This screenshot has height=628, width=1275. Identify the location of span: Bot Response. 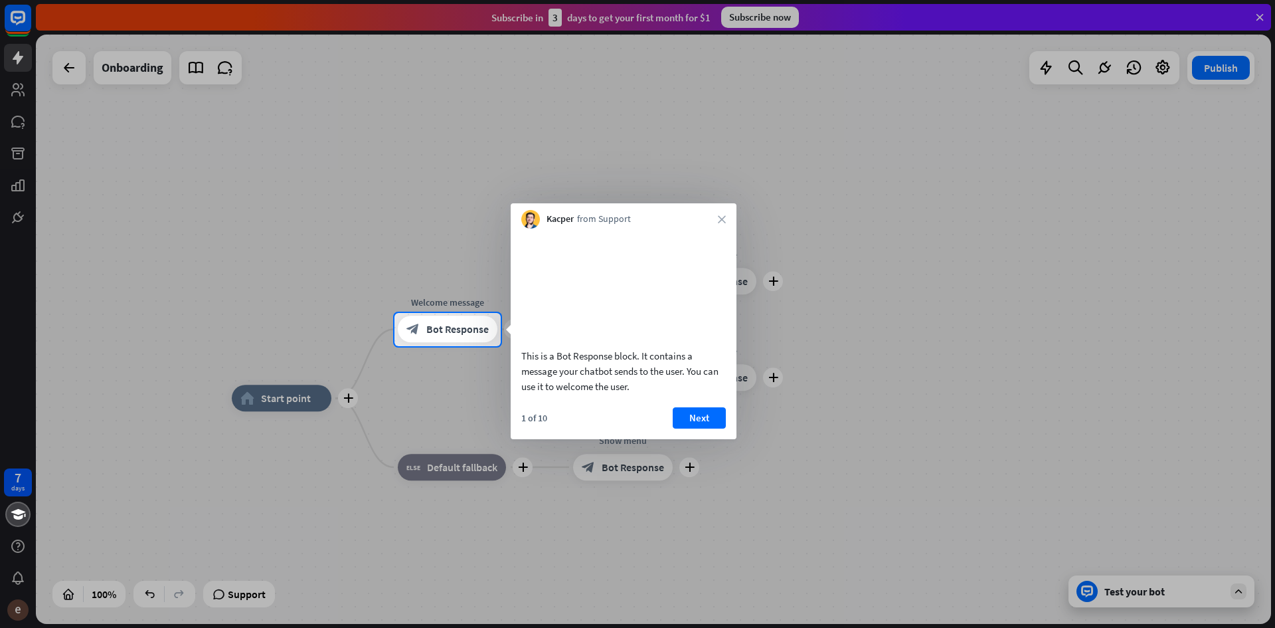
(458, 329).